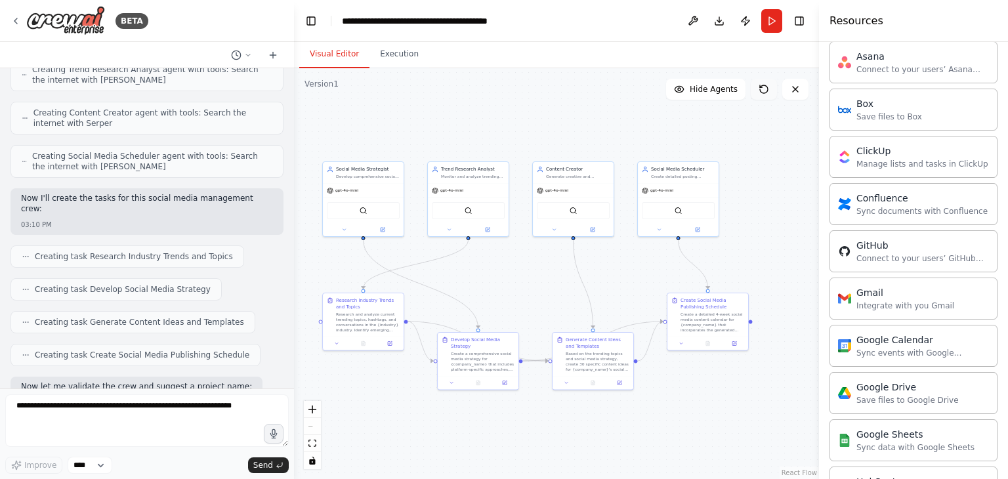 Image resolution: width=1008 pixels, height=479 pixels. Describe the element at coordinates (650, 341) in the screenshot. I see `g: Edge from 05fe88be-cc39-41a3-927f-8a747e22aac7 to 446bcb51-eb9b-4c4f-9c11-ce2665305cb6` at that location.